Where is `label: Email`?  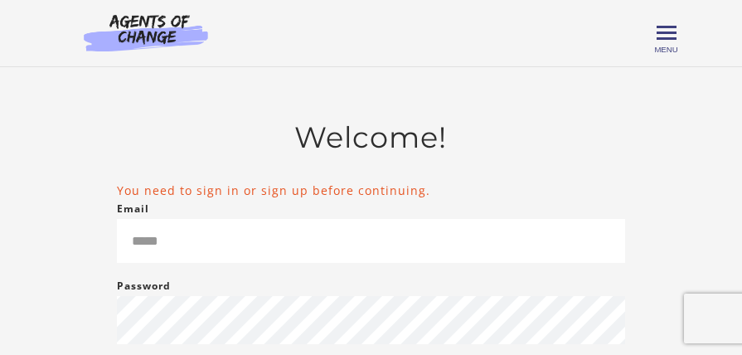
label: Email is located at coordinates (133, 209).